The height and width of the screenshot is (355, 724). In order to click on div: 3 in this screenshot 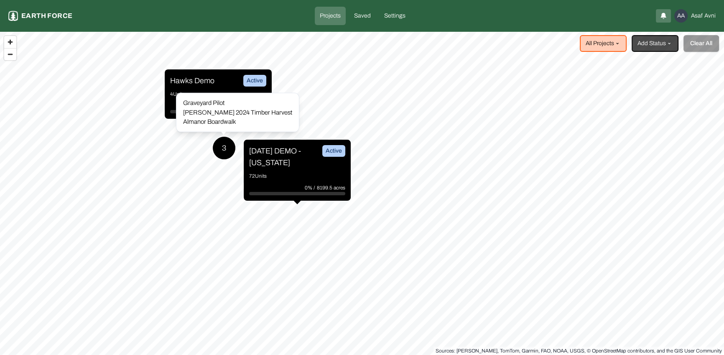, I will do `click(224, 148)`.